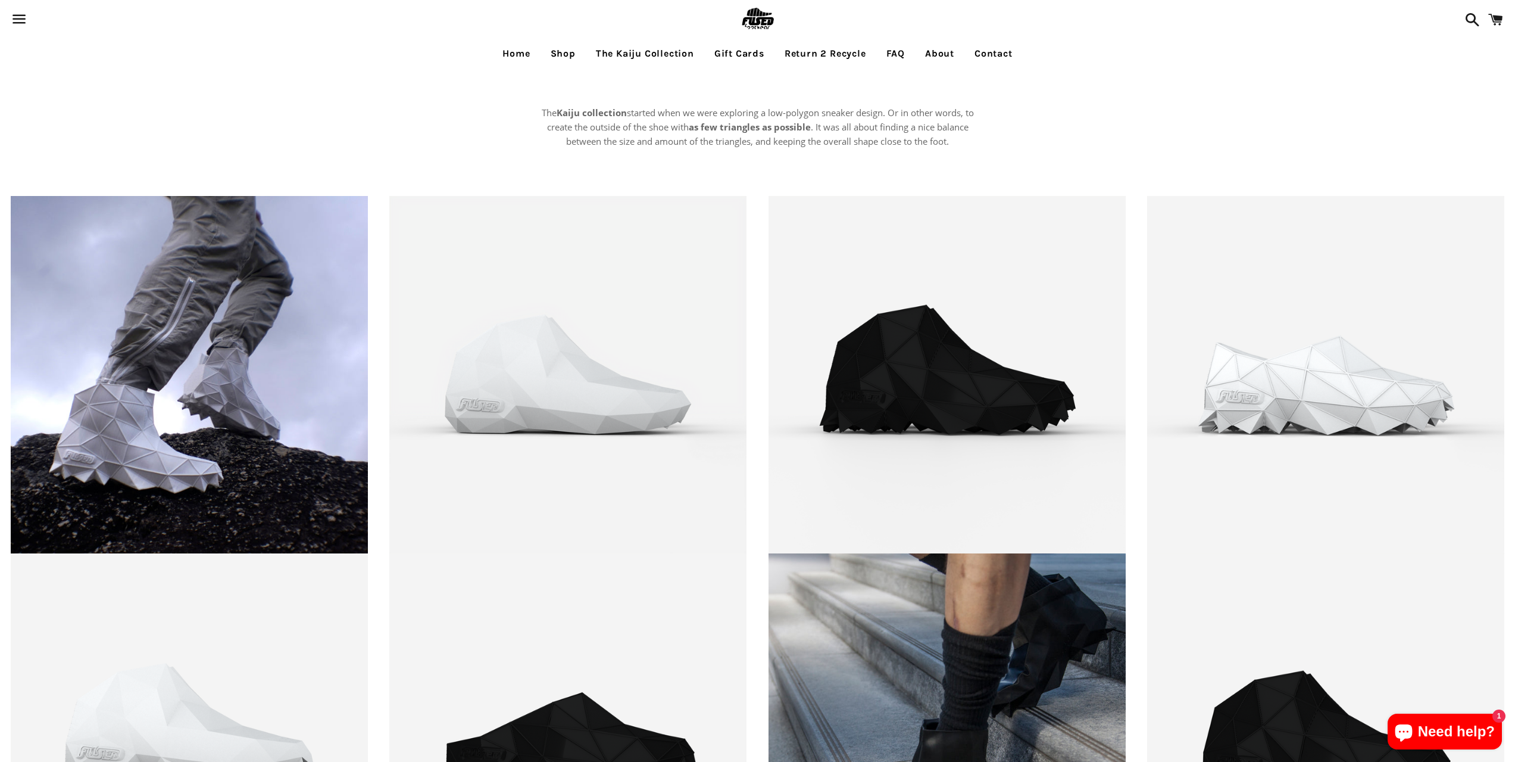 Image resolution: width=1515 pixels, height=762 pixels. Describe the element at coordinates (592, 113) in the screenshot. I see `strong: Kaiju collection` at that location.